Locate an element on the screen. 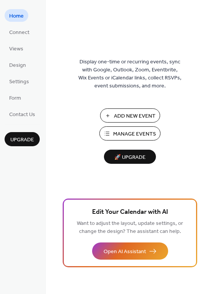 The width and height of the screenshot is (214, 294). a: Contact Us is located at coordinates (22, 114).